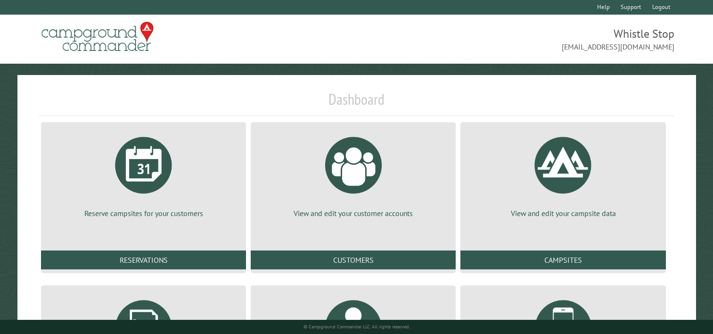 The width and height of the screenshot is (713, 334). Describe the element at coordinates (98, 37) in the screenshot. I see `img: Campground Commander` at that location.